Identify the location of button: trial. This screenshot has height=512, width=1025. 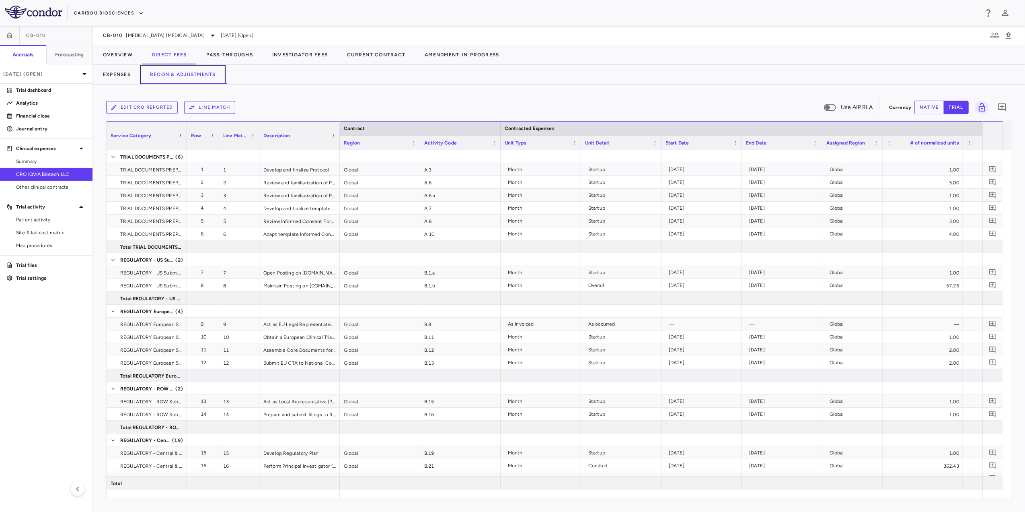
(956, 107).